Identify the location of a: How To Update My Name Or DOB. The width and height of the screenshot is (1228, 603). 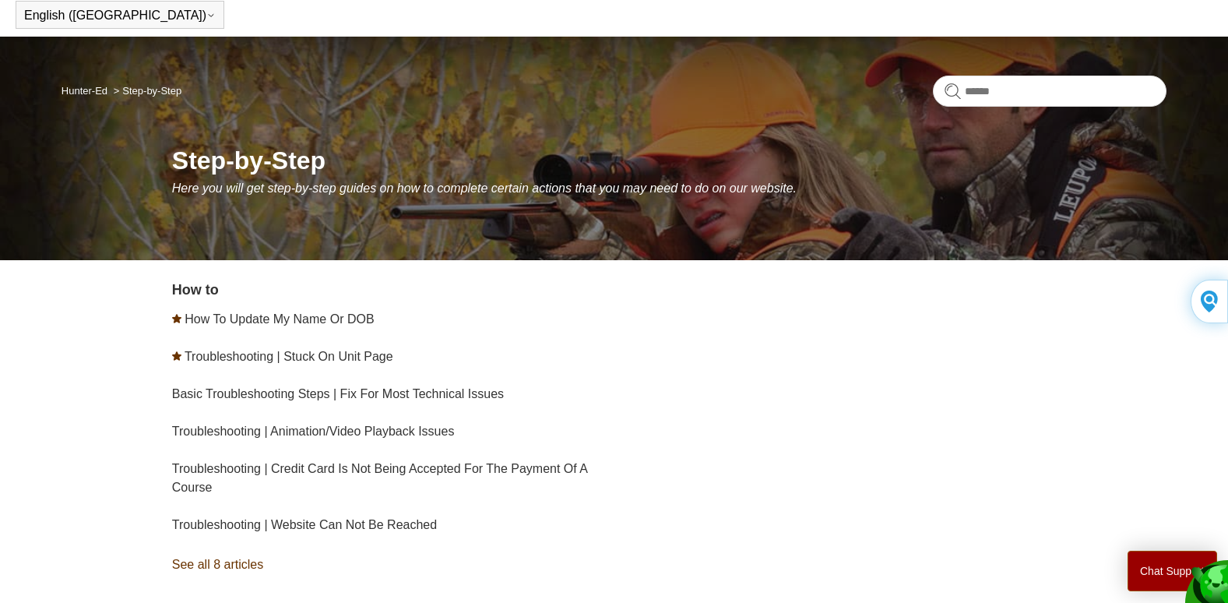
(279, 318).